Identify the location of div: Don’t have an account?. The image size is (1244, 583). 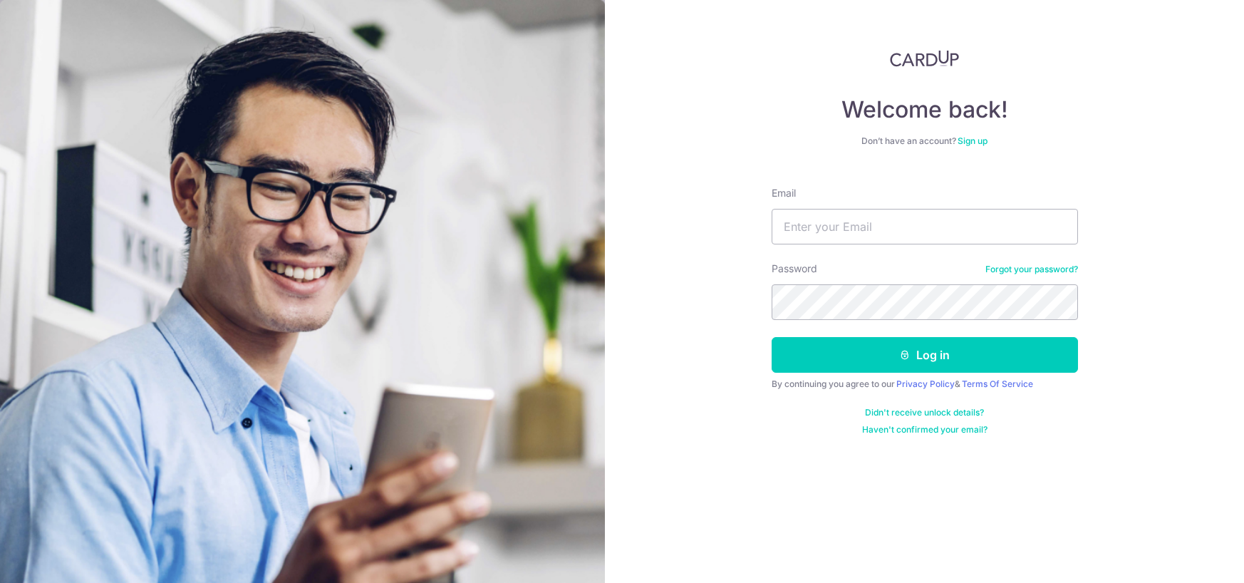
(925, 141).